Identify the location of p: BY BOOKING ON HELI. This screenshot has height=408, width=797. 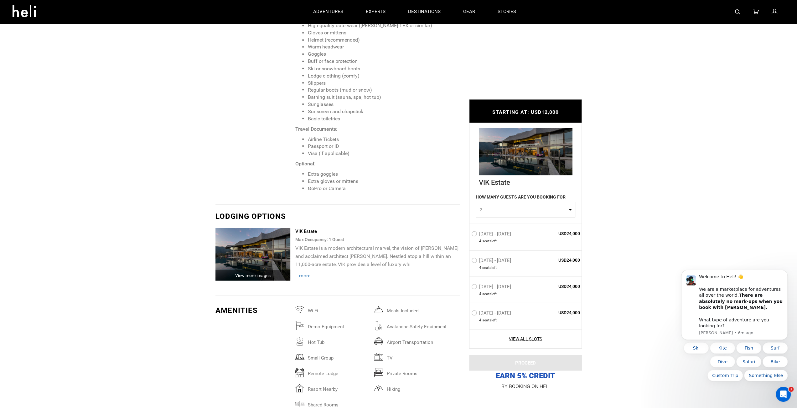
(525, 387).